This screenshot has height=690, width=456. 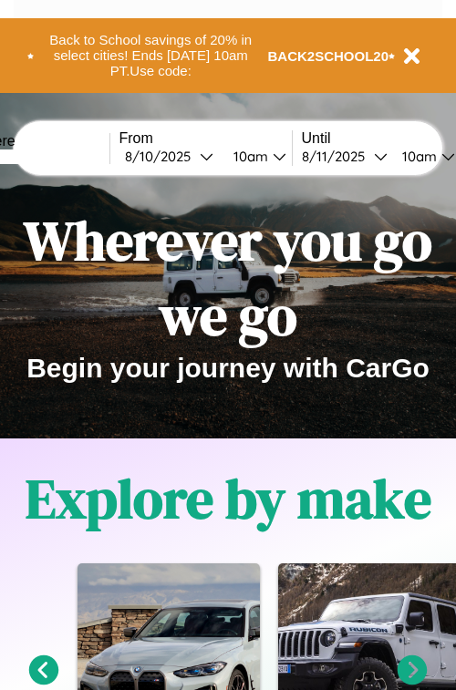 What do you see at coordinates (228, 499) in the screenshot?
I see `h1: Explore by make` at bounding box center [228, 499].